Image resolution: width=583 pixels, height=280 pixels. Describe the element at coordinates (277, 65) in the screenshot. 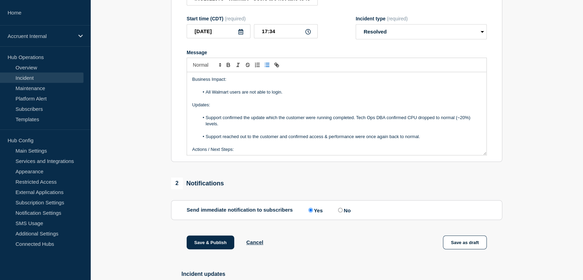

I see `button: Toggle link` at that location.